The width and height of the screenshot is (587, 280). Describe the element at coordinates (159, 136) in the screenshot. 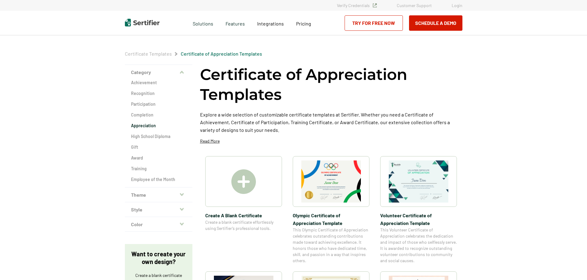

I see `h2: High School Diploma` at that location.